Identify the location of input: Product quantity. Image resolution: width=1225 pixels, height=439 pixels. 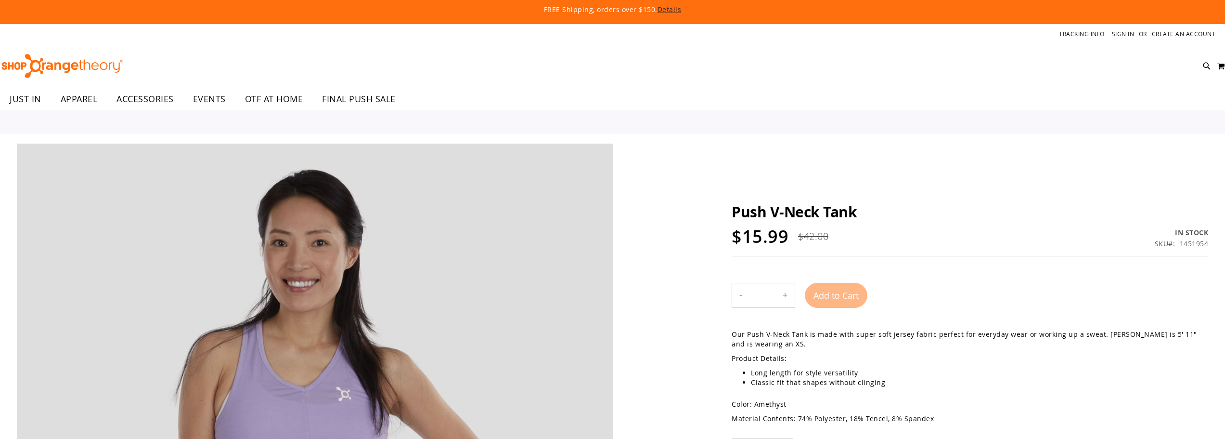
(763, 295).